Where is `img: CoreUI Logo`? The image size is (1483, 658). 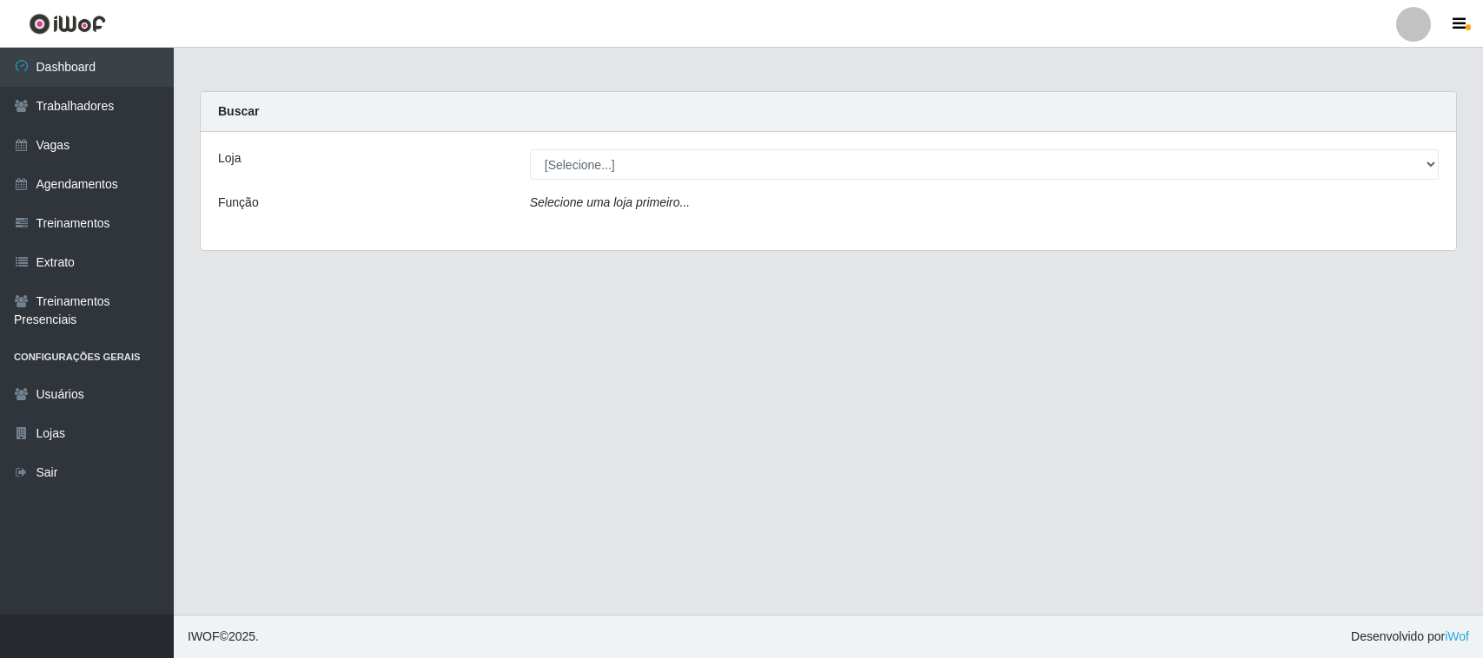
img: CoreUI Logo is located at coordinates (67, 23).